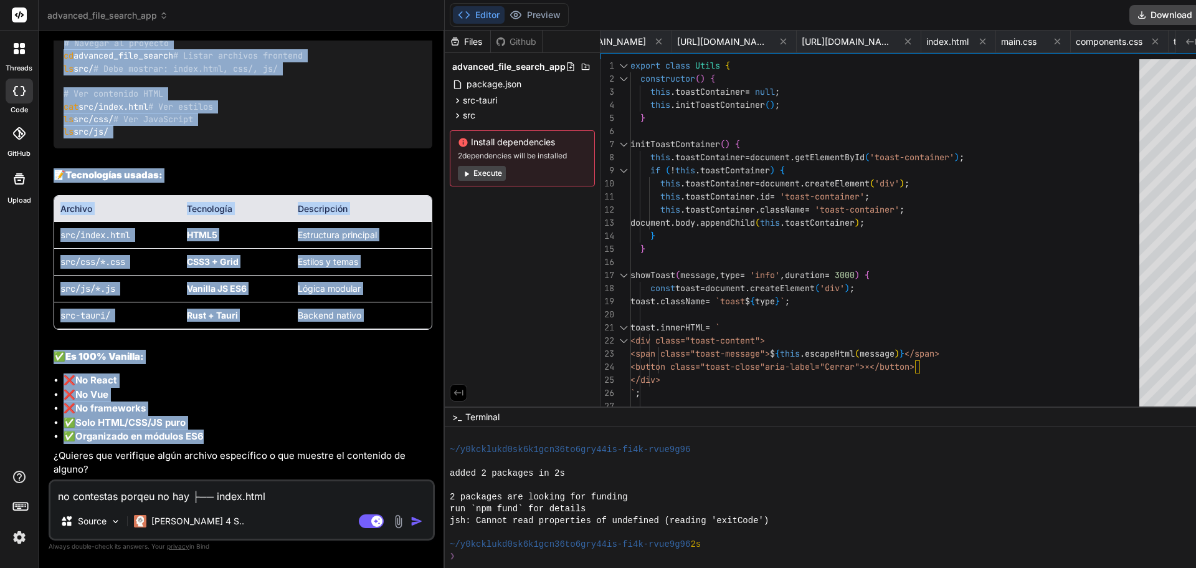 The image size is (1196, 568). What do you see at coordinates (645, 65) in the screenshot?
I see `span: export` at bounding box center [645, 65].